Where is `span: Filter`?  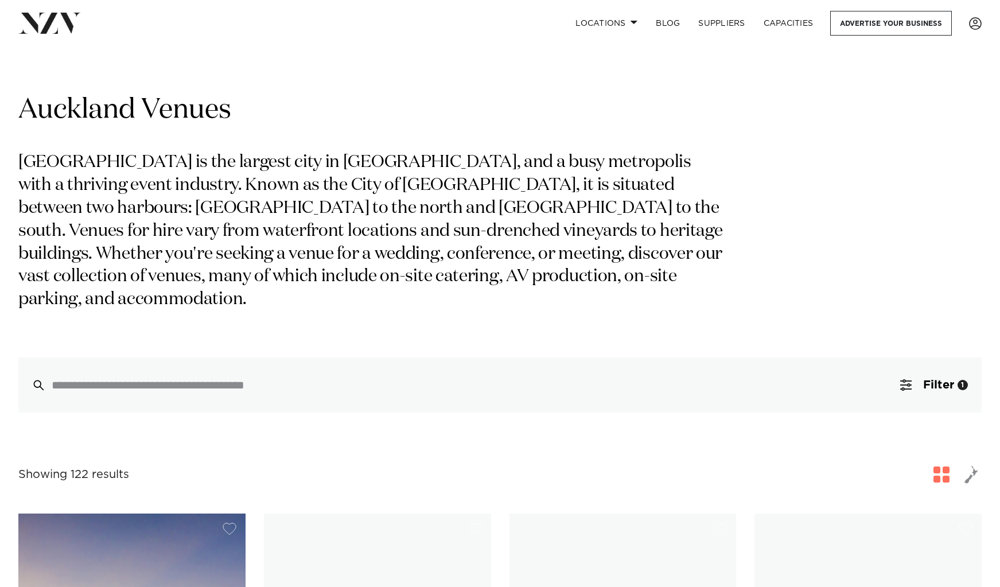 span: Filter is located at coordinates (939, 385).